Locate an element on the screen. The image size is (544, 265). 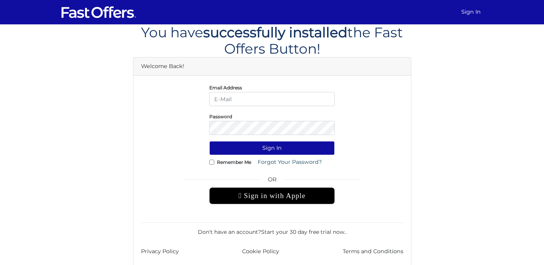
label: Email Address is located at coordinates (226, 88).